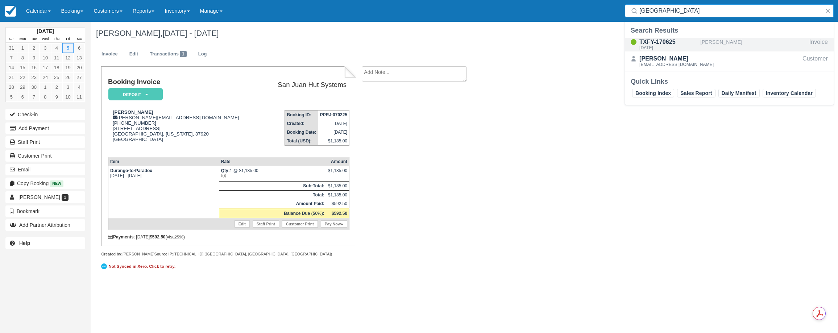 The width and height of the screenshot is (838, 333). Describe the element at coordinates (79, 87) in the screenshot. I see `a: 4` at that location.